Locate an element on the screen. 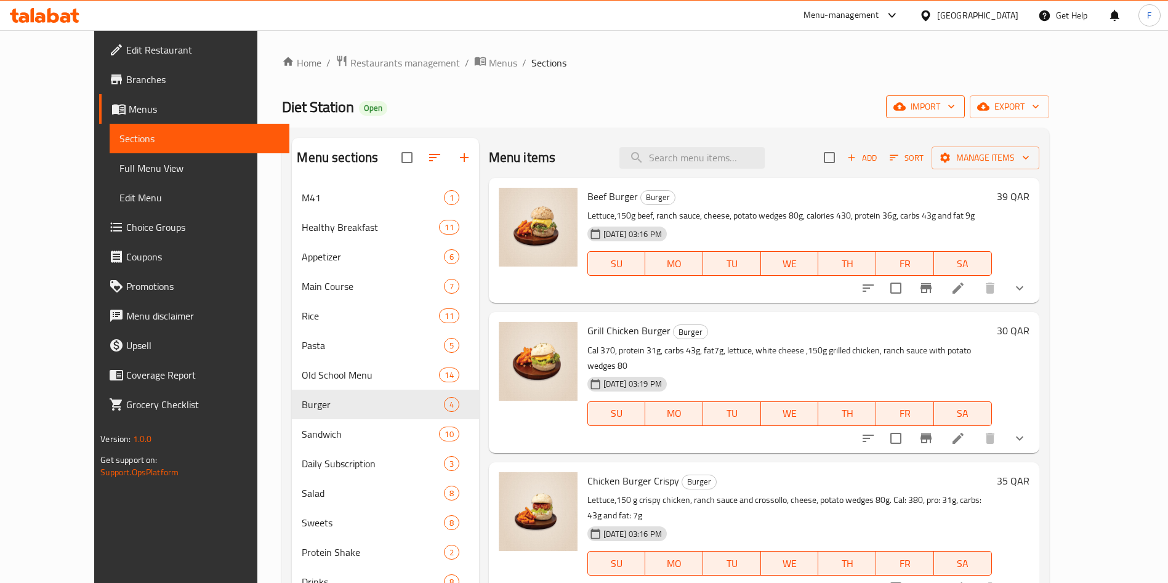 The width and height of the screenshot is (1168, 583). span: Protein Shake is located at coordinates (372, 552).